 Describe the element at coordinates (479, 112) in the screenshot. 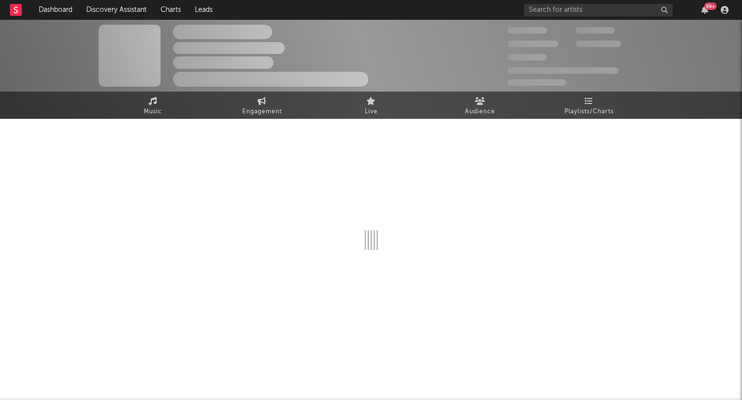

I see `span: Audience` at that location.